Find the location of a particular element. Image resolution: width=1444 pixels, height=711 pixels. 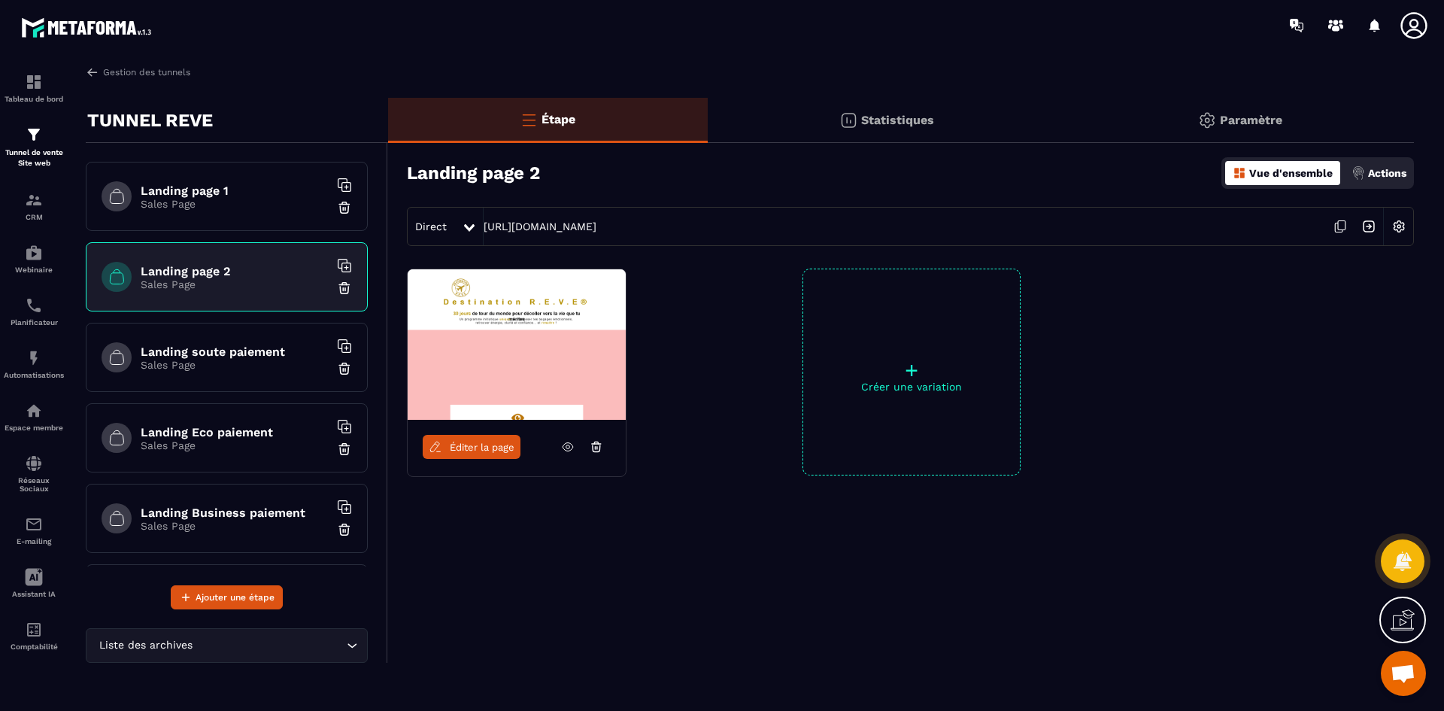

img: dashboard-orange.40269519.svg is located at coordinates (1239, 173).